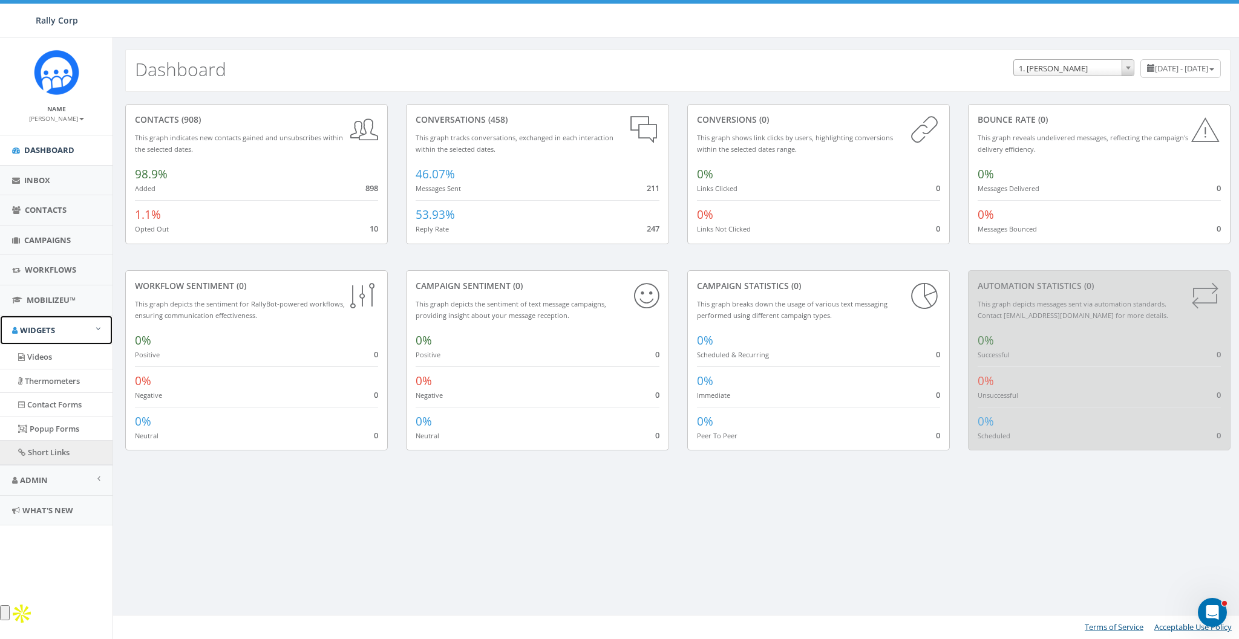 The width and height of the screenshot is (1239, 639). I want to click on div: contacts, so click(256, 120).